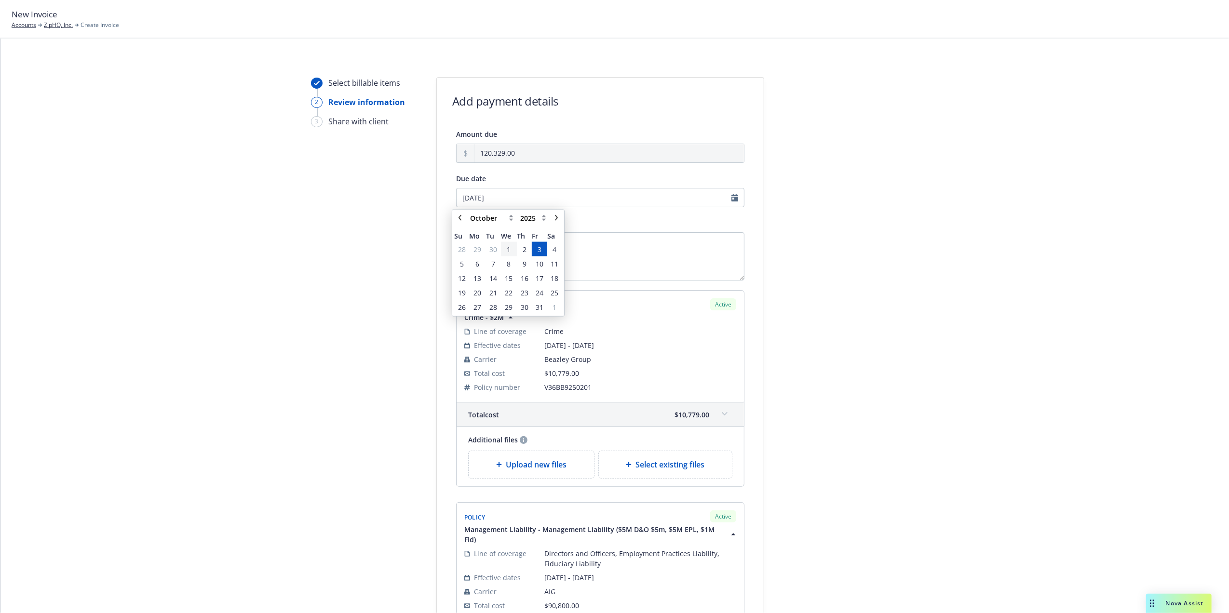  I want to click on div: Select existing files, so click(666, 465).